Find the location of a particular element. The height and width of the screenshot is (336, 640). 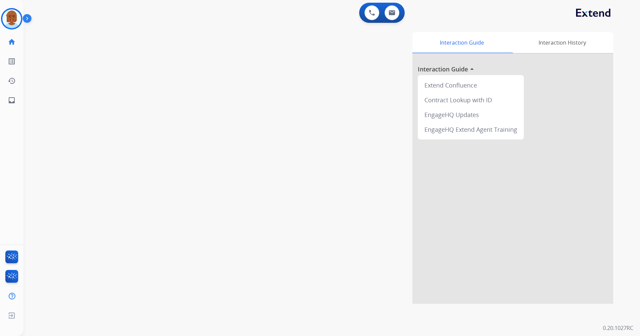

div: Interaction Guide is located at coordinates (462, 43).